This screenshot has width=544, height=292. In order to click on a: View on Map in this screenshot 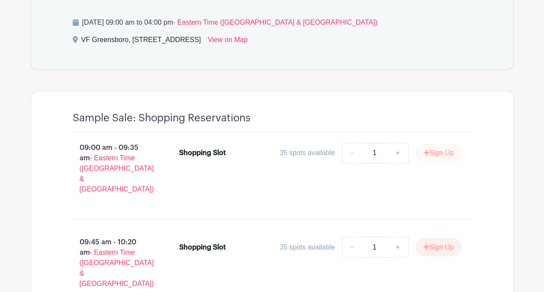, I will do `click(228, 42)`.